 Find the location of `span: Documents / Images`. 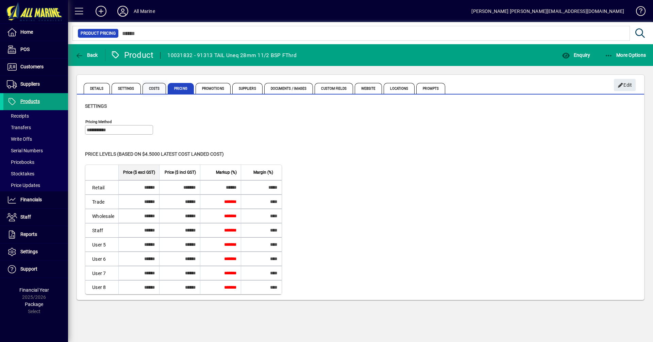

span: Documents / Images is located at coordinates (289, 88).